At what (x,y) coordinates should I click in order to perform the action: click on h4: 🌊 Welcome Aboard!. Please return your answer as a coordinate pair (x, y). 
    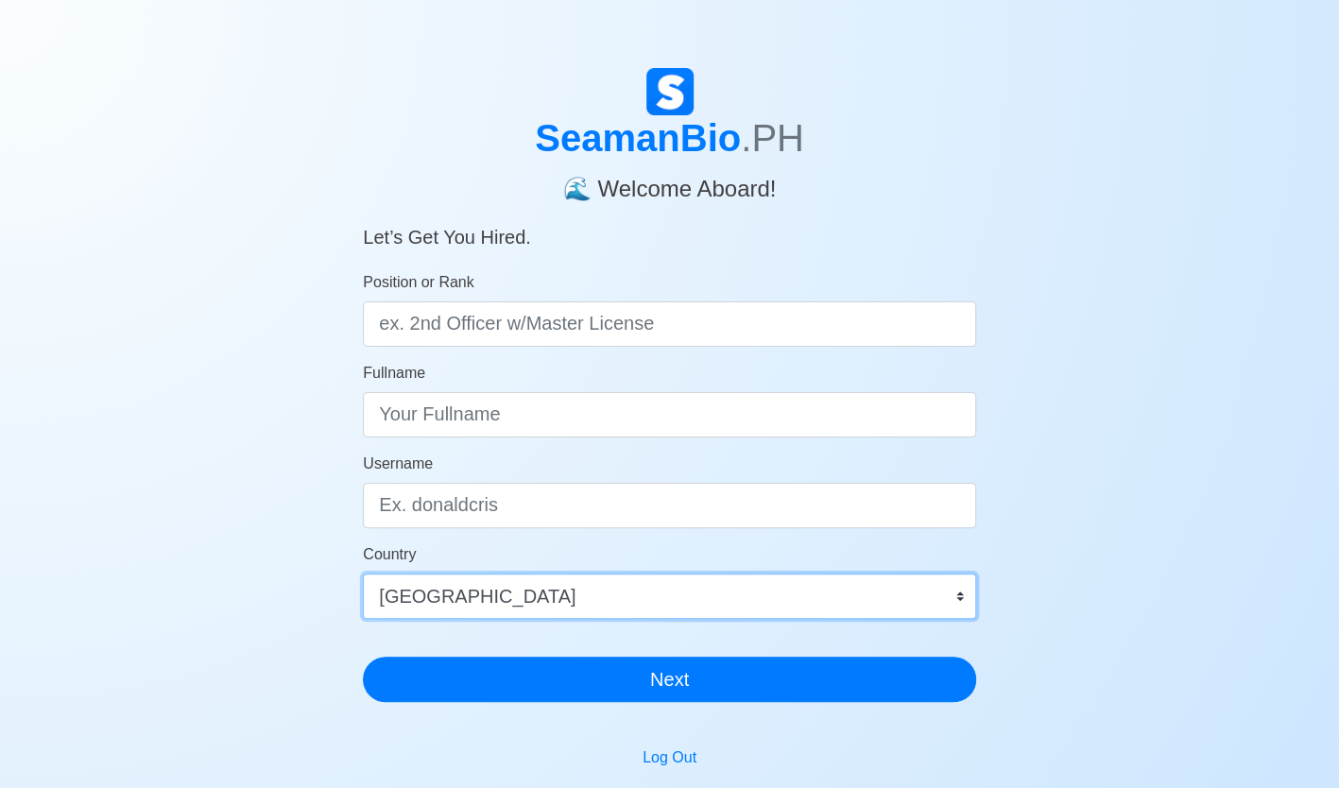
    Looking at the image, I should click on (669, 181).